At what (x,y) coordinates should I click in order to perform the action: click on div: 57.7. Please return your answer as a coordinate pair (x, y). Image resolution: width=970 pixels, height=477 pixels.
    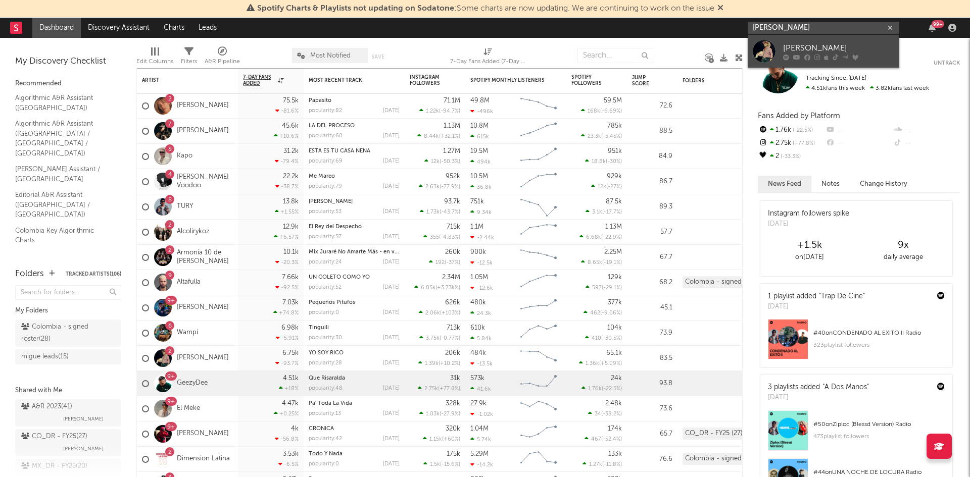
    Looking at the image, I should click on (652, 232).